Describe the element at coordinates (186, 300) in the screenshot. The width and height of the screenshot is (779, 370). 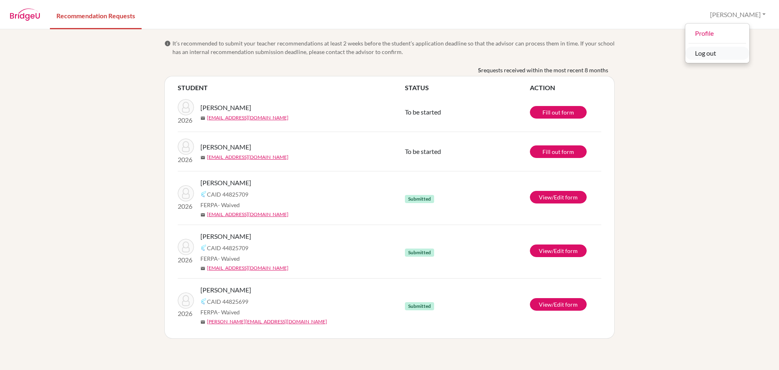
I see `img: Abraham, Sophie` at that location.